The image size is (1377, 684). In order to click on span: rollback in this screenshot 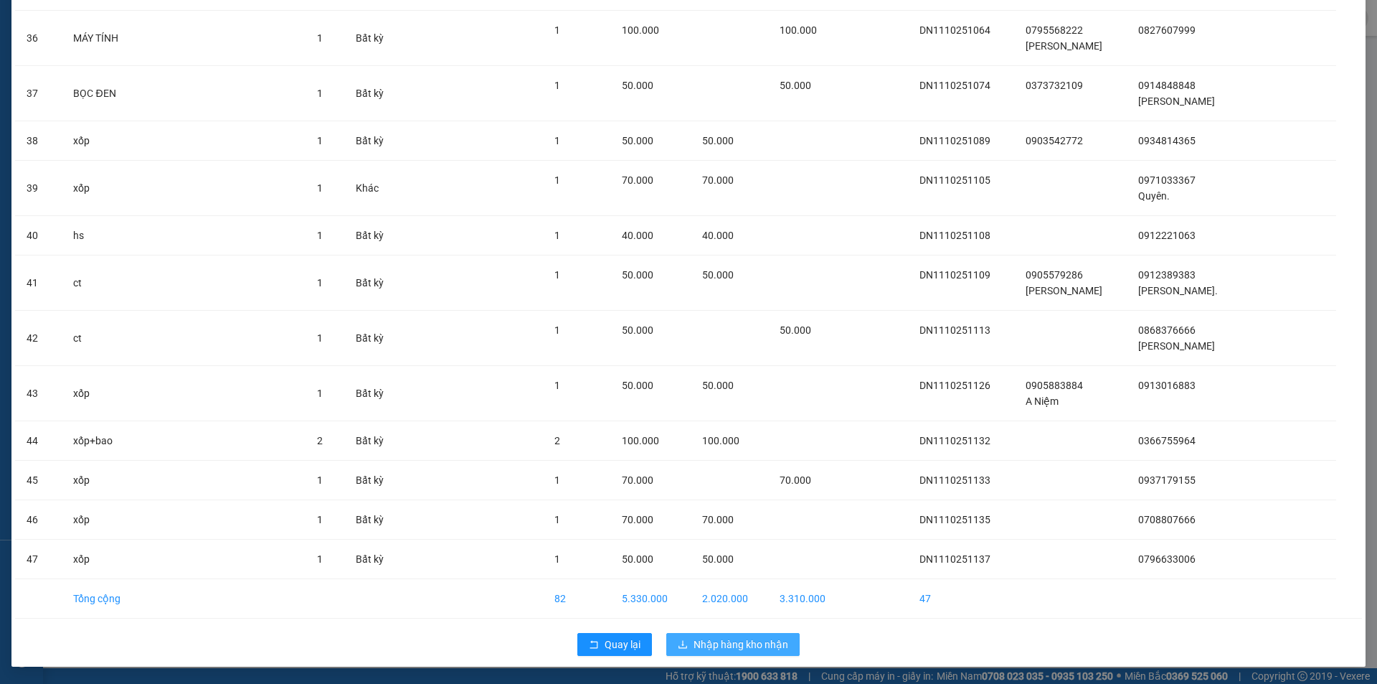, I will do `click(594, 645)`.